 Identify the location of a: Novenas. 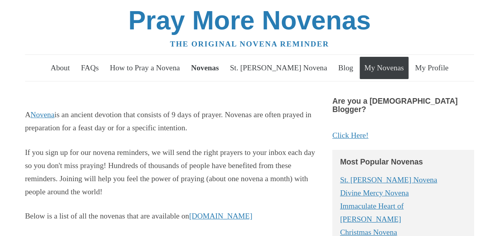
(205, 68).